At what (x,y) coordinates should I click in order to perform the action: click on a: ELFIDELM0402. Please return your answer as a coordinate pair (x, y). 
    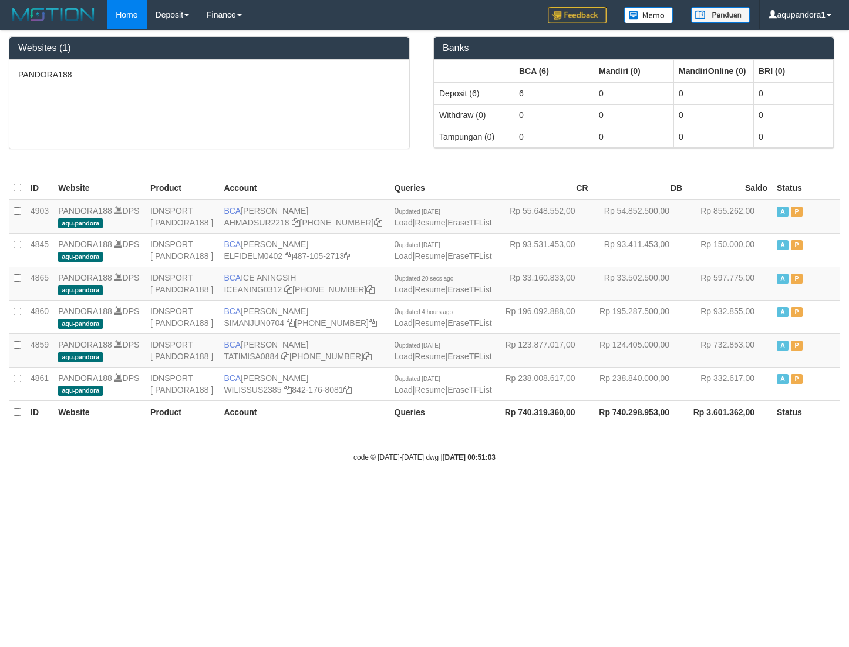
    Looking at the image, I should click on (253, 256).